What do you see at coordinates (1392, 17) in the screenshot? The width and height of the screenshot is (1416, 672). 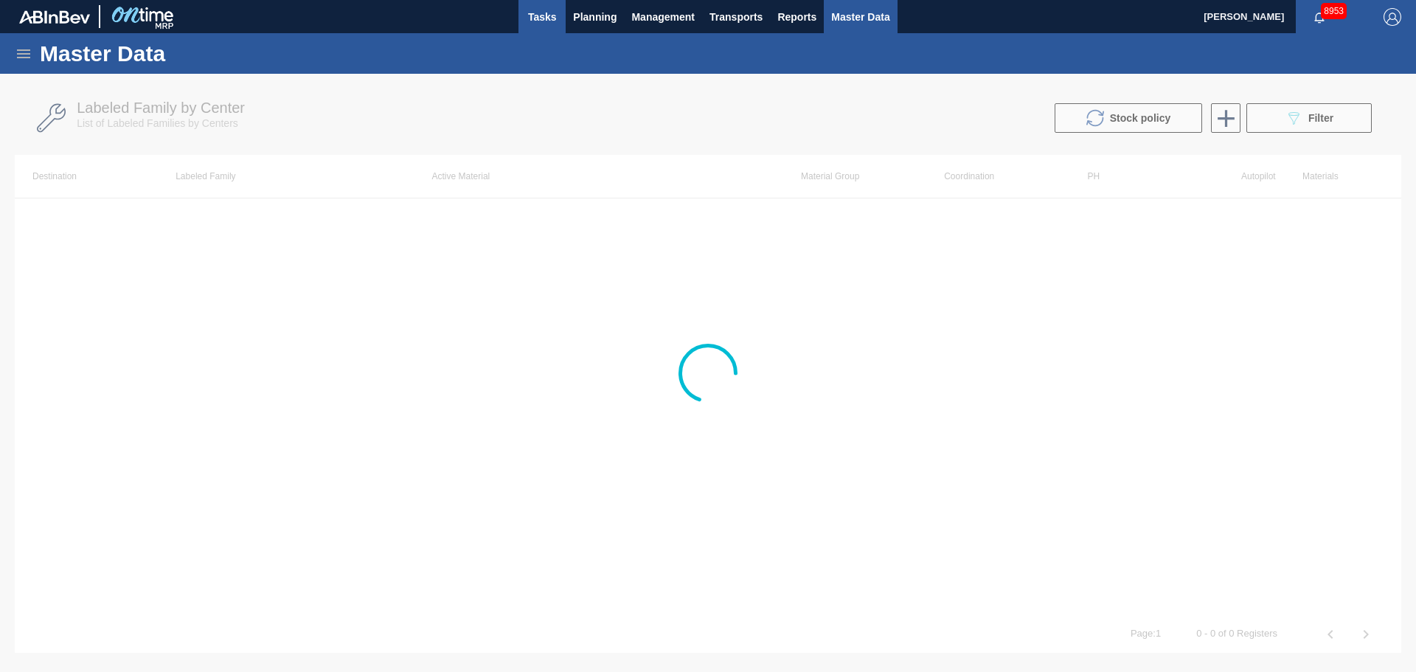 I see `img: Logout` at bounding box center [1392, 17].